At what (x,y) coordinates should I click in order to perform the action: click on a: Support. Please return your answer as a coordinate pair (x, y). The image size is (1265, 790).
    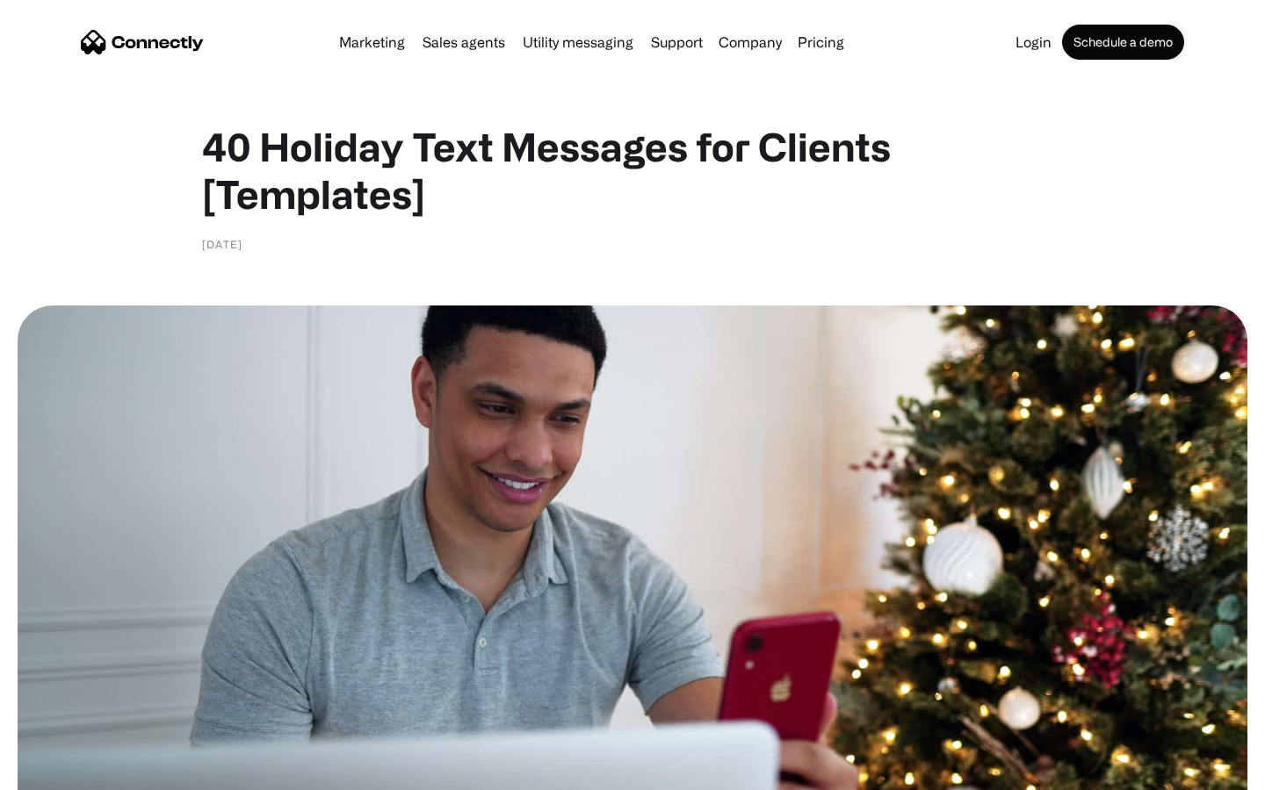
    Looking at the image, I should click on (676, 42).